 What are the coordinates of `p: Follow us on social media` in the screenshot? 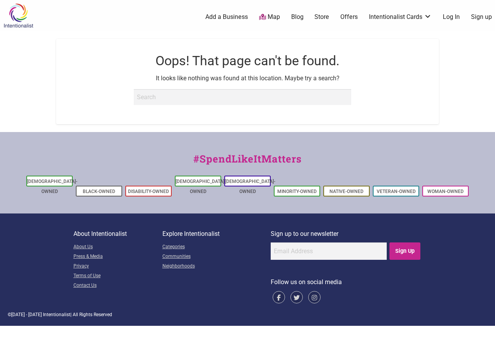 It's located at (346, 283).